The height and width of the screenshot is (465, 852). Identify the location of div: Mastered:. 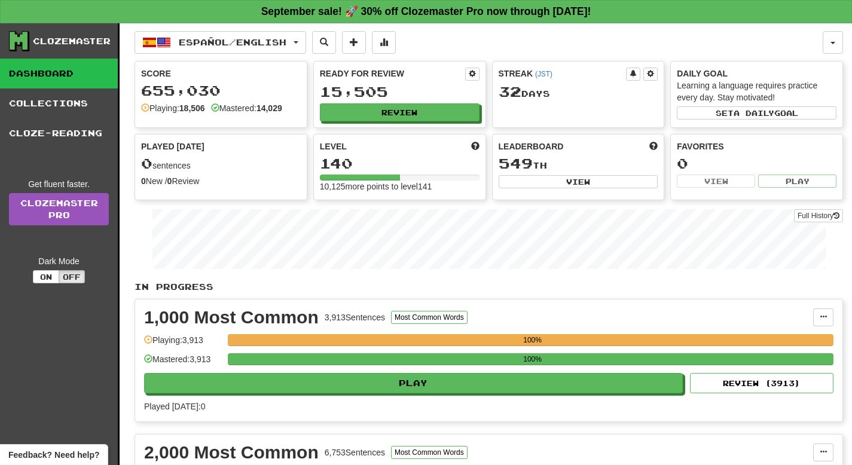
(246, 108).